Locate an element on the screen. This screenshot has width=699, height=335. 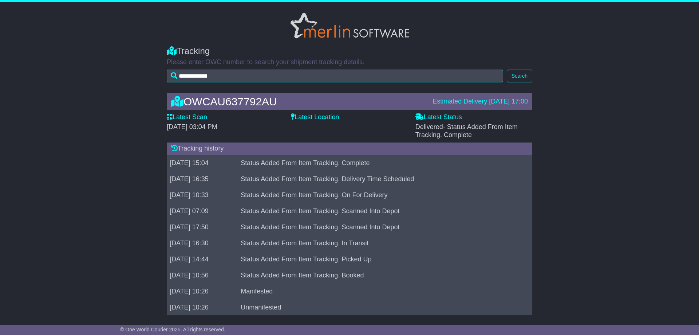
td: Status Added From Item Tracking. Delivery Time Scheduled is located at coordinates (380, 179).